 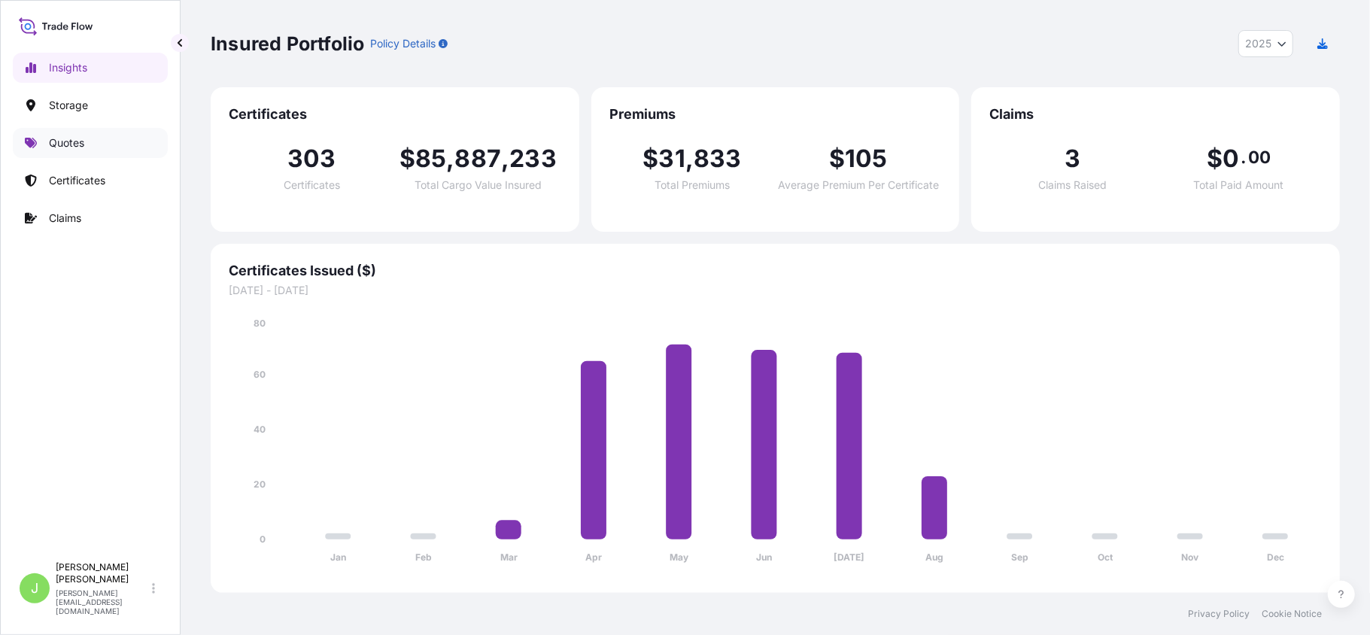 I want to click on tspan: Sep, so click(x=1020, y=558).